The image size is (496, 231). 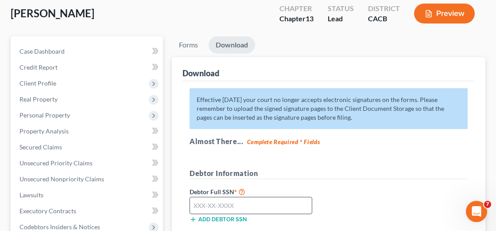 What do you see at coordinates (88, 163) in the screenshot?
I see `a: Unsecured Priority Claims` at bounding box center [88, 163].